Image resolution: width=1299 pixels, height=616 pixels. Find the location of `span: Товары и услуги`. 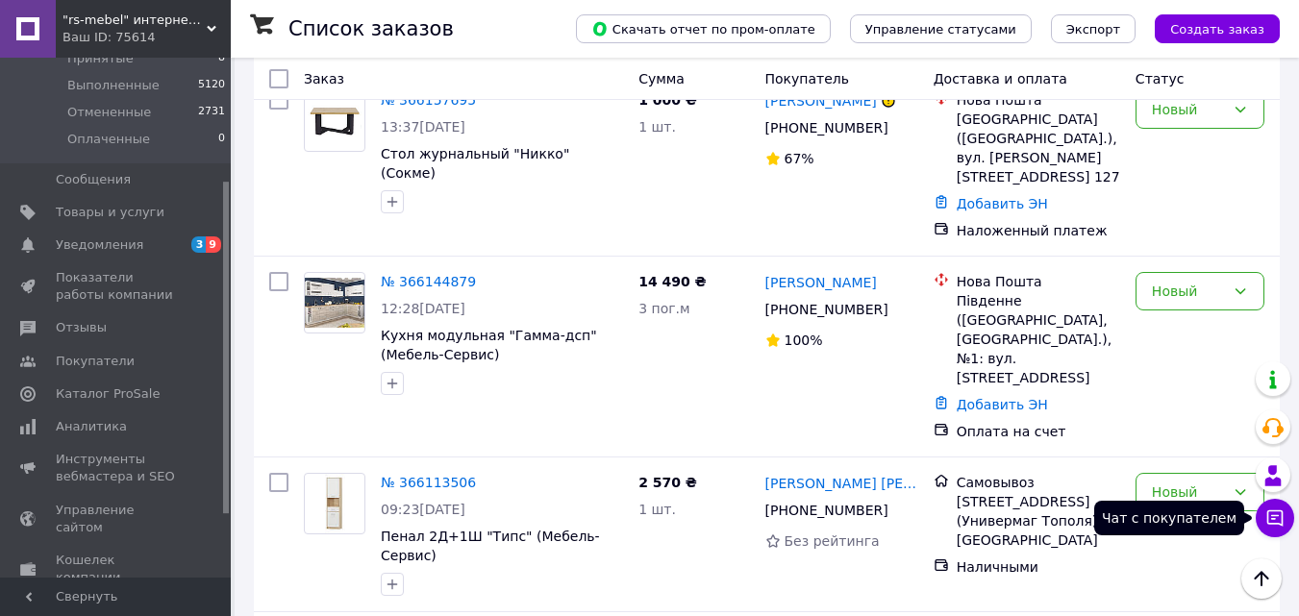

span: Товары и услуги is located at coordinates (110, 213).